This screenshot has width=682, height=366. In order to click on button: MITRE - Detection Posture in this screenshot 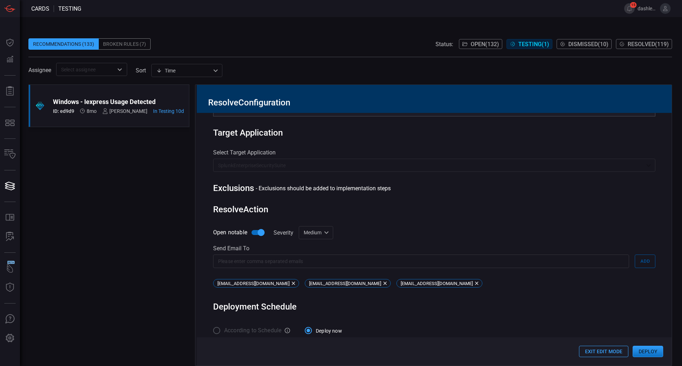, I will do `click(10, 123)`.